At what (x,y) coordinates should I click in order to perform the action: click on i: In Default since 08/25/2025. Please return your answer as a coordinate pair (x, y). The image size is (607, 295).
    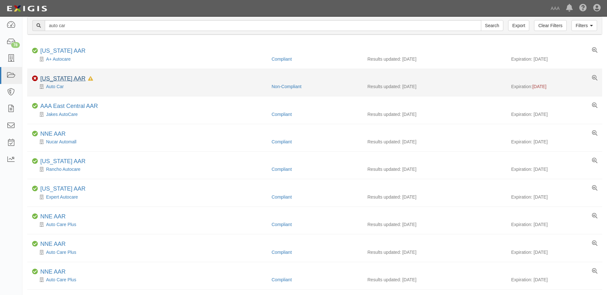
    Looking at the image, I should click on (90, 79).